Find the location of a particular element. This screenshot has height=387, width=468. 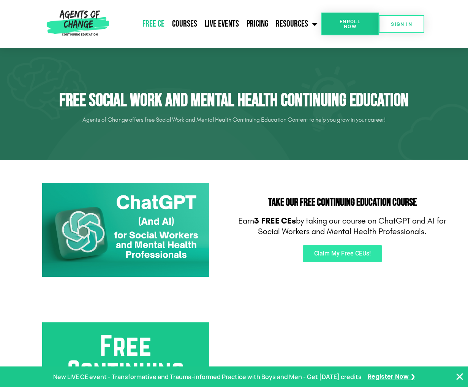

a: Enroll Now is located at coordinates (350, 24).